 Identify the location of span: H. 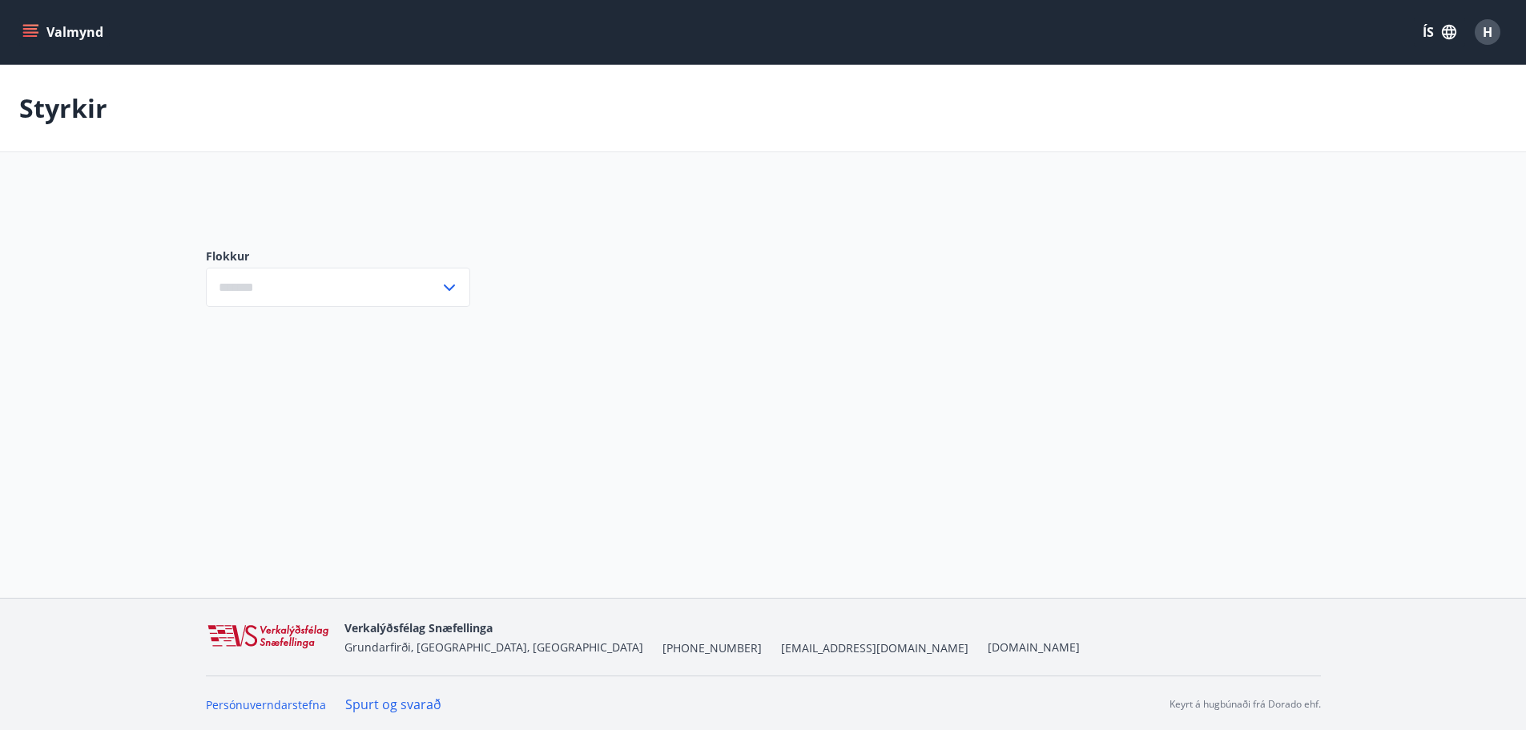
(1488, 32).